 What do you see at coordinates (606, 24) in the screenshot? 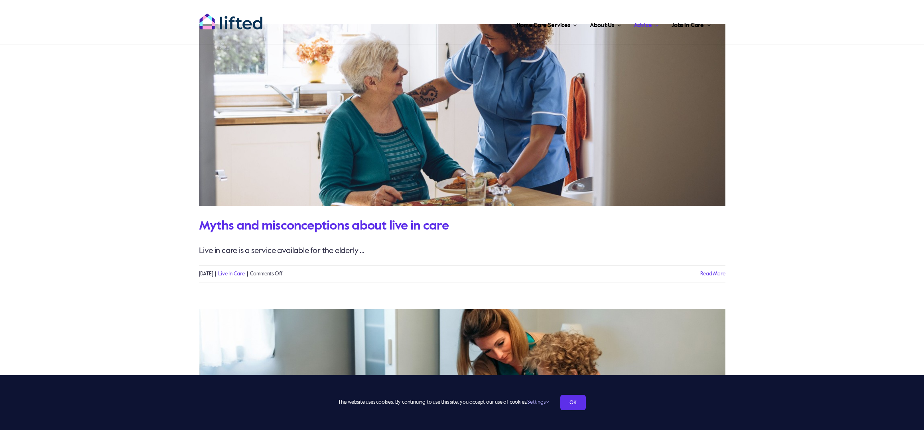
I see `a: About Us` at bounding box center [606, 24].